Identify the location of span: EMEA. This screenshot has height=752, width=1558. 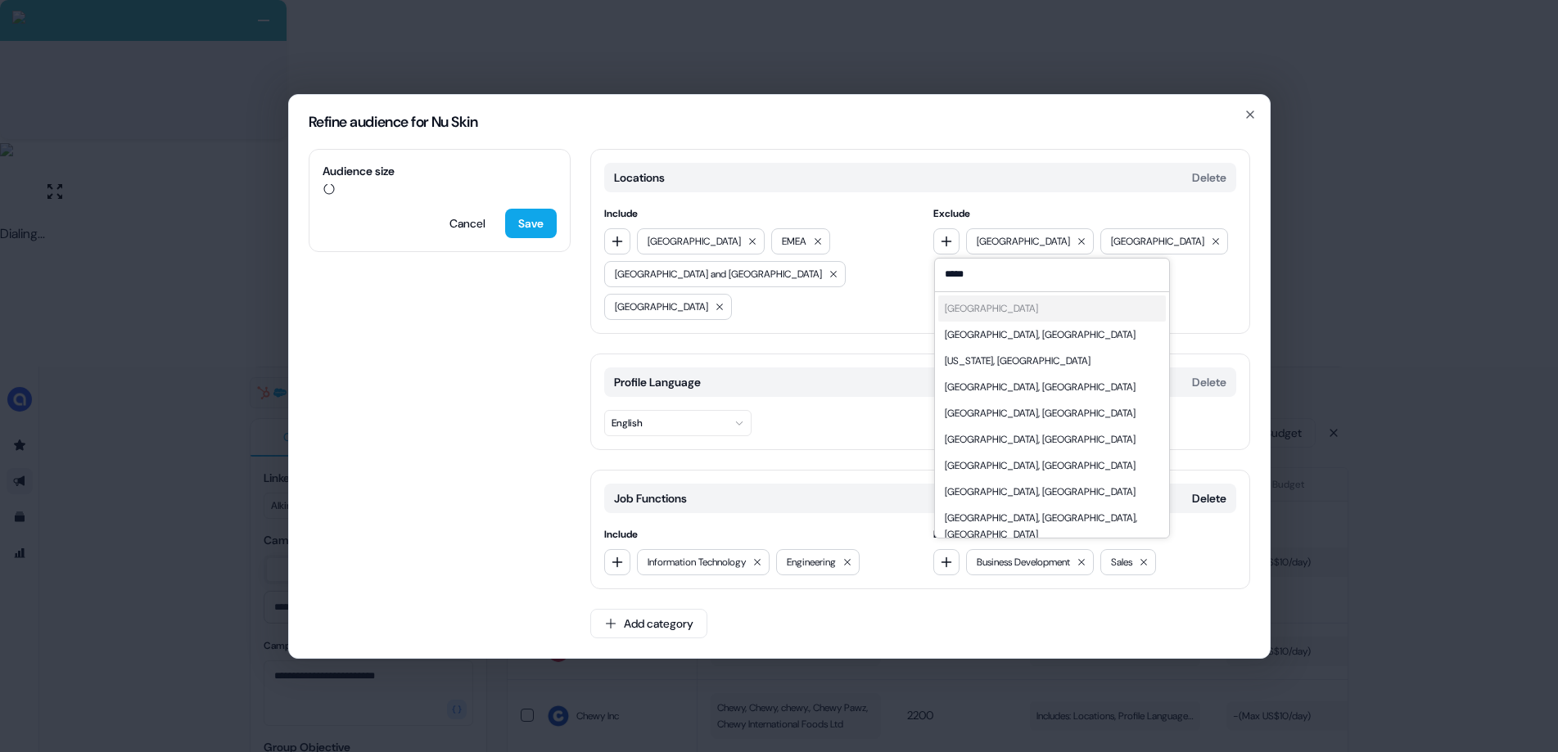
(794, 242).